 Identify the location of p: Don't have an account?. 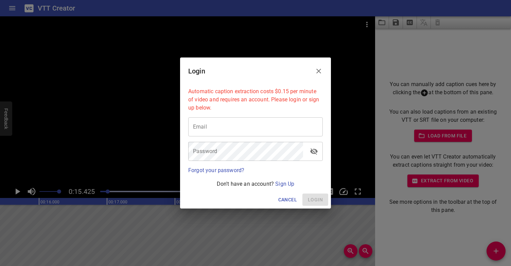
(256, 184).